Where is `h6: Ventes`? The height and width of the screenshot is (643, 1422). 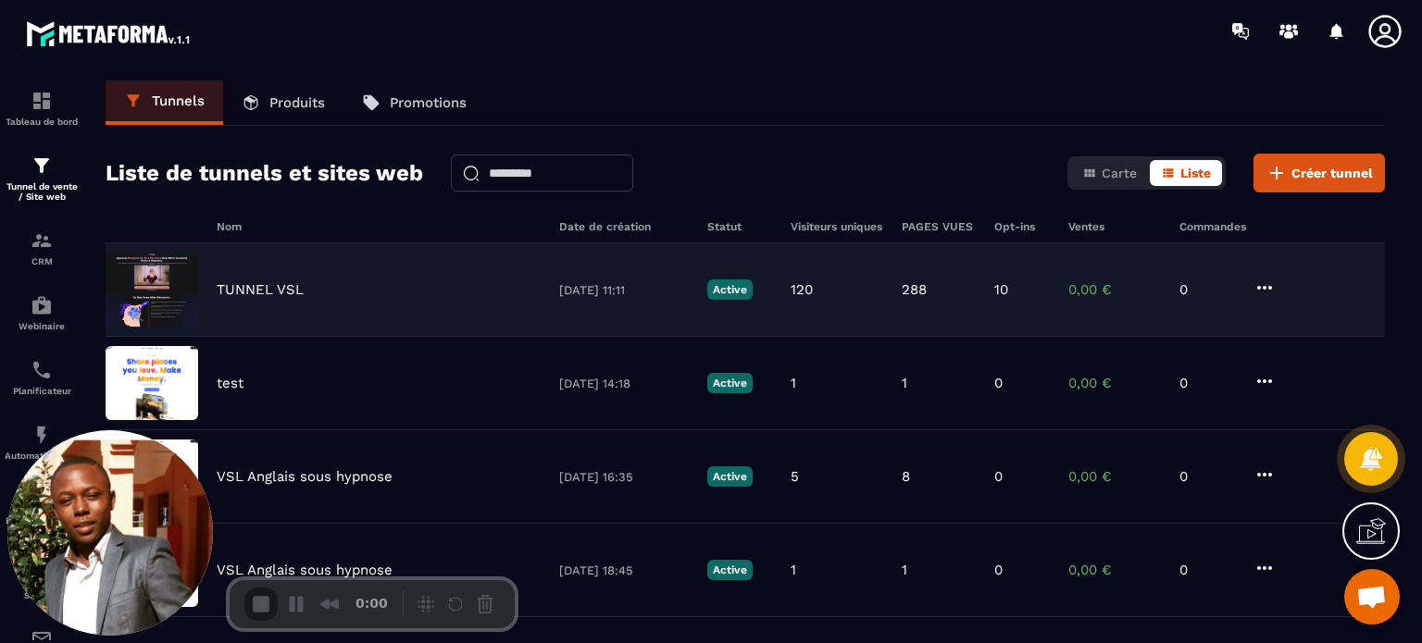
h6: Ventes is located at coordinates (1115, 227).